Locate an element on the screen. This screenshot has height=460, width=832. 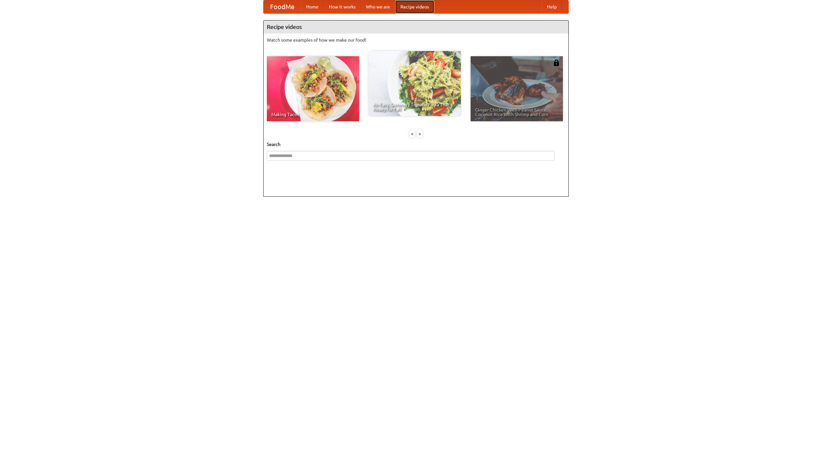
h5: Search is located at coordinates (416, 144).